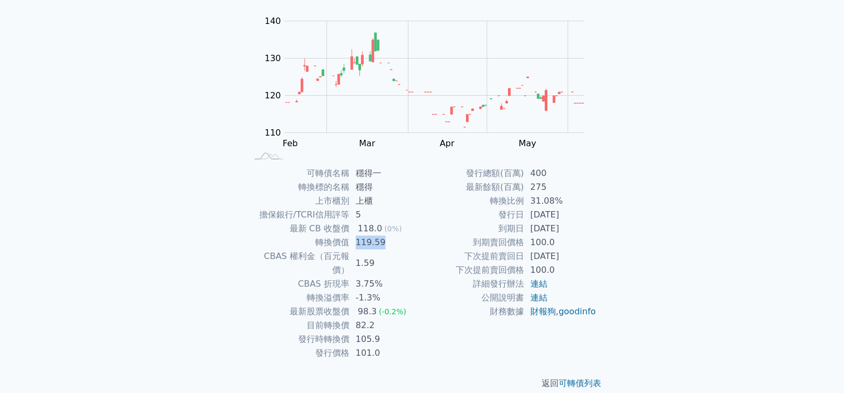  What do you see at coordinates (298, 229) in the screenshot?
I see `td: 最新 CB 收盤價` at bounding box center [298, 229].